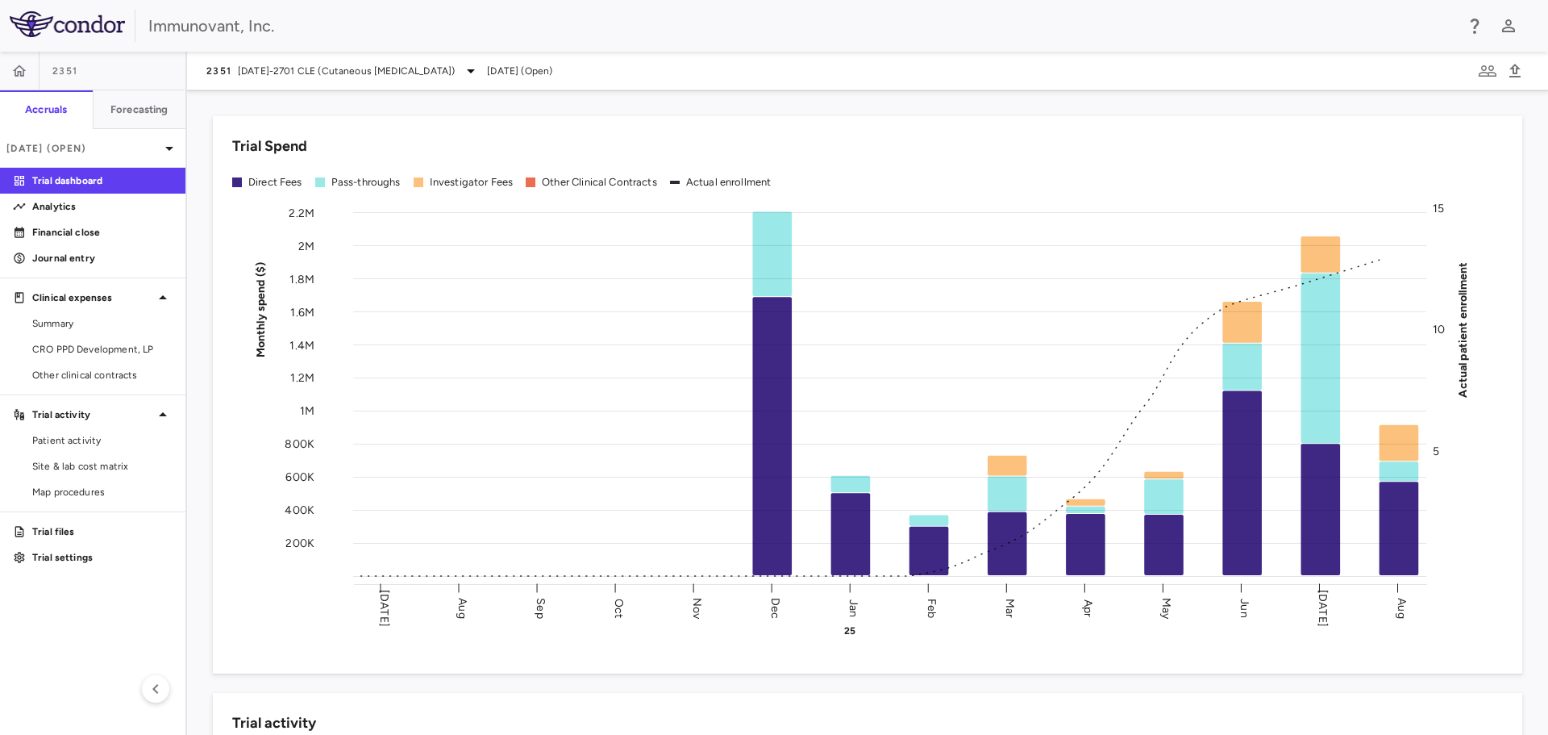  Describe the element at coordinates (102, 258) in the screenshot. I see `p: Journal entry` at that location.